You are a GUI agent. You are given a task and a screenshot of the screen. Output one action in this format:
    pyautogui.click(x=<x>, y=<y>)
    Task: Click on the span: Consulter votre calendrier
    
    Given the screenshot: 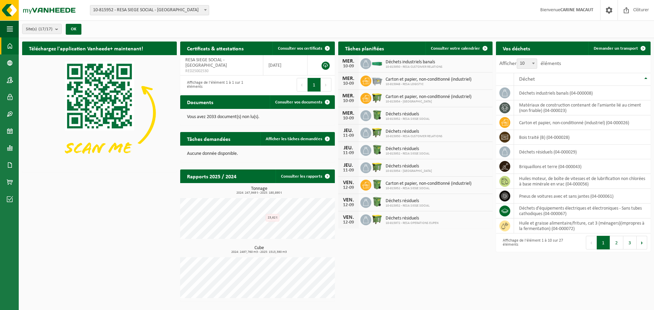 What is the action you would take?
    pyautogui.click(x=455, y=48)
    